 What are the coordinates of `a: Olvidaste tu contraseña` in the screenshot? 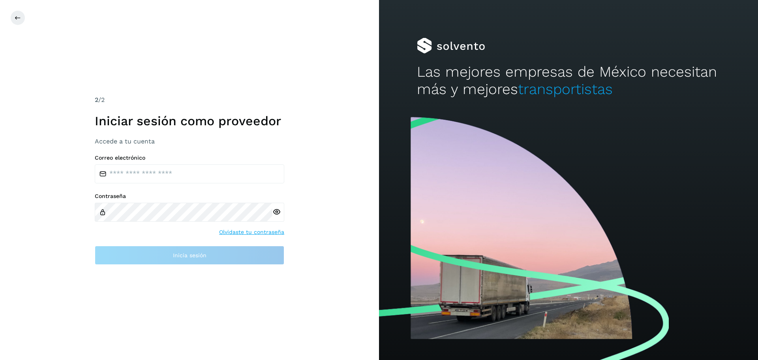 It's located at (252, 232).